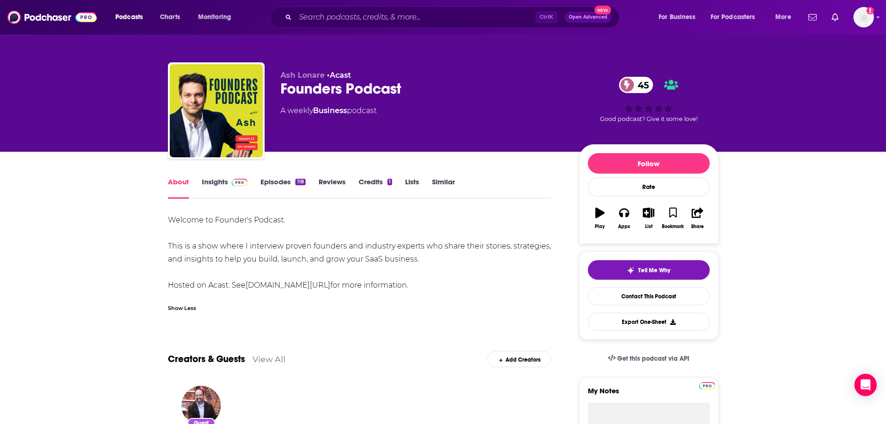 The height and width of the screenshot is (424, 886). Describe the element at coordinates (207, 359) in the screenshot. I see `a: Creators & Guests` at that location.